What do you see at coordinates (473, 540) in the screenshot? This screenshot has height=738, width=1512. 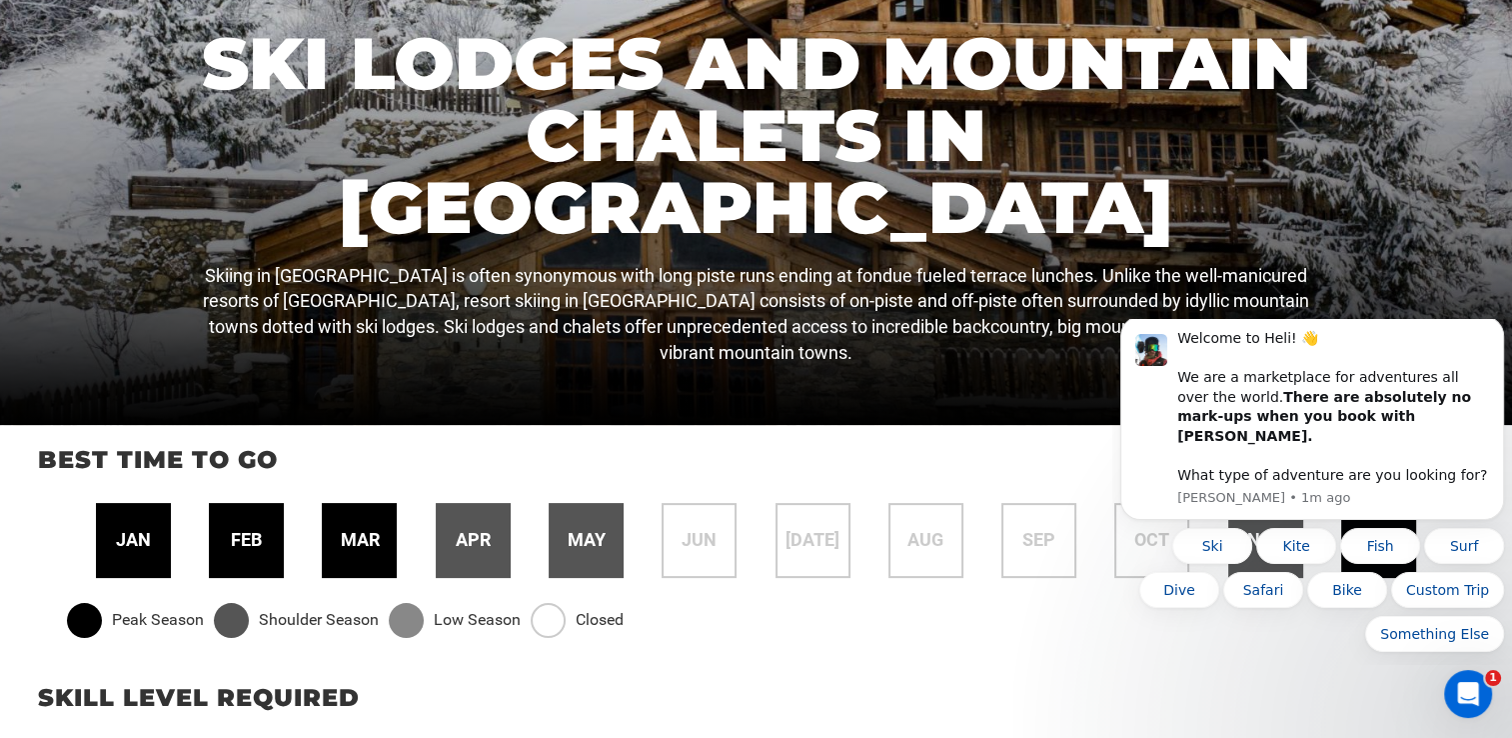 I see `span: apr` at bounding box center [473, 540].